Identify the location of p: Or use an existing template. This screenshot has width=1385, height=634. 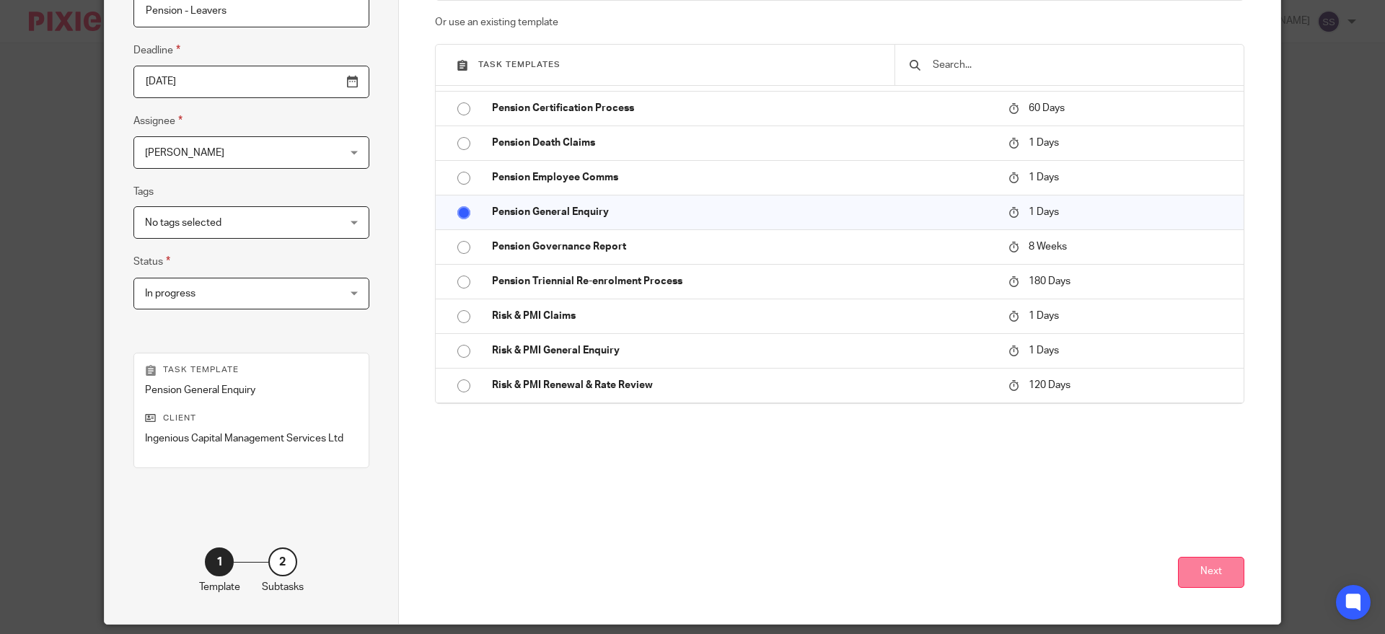
(840, 22).